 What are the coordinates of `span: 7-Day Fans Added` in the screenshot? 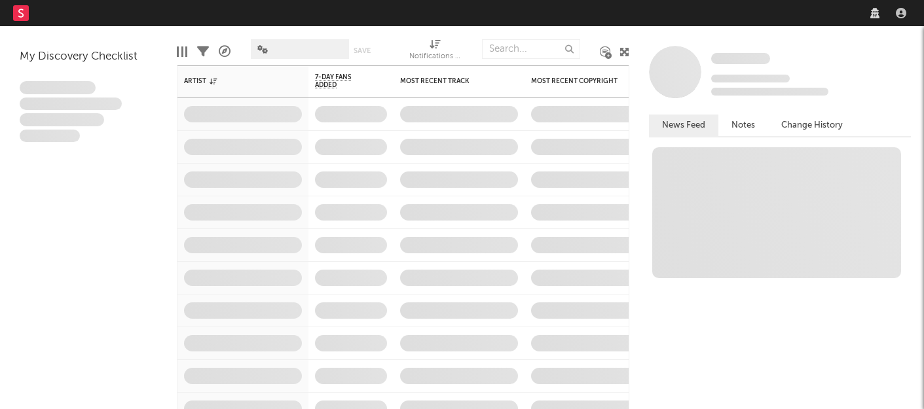 It's located at (341, 81).